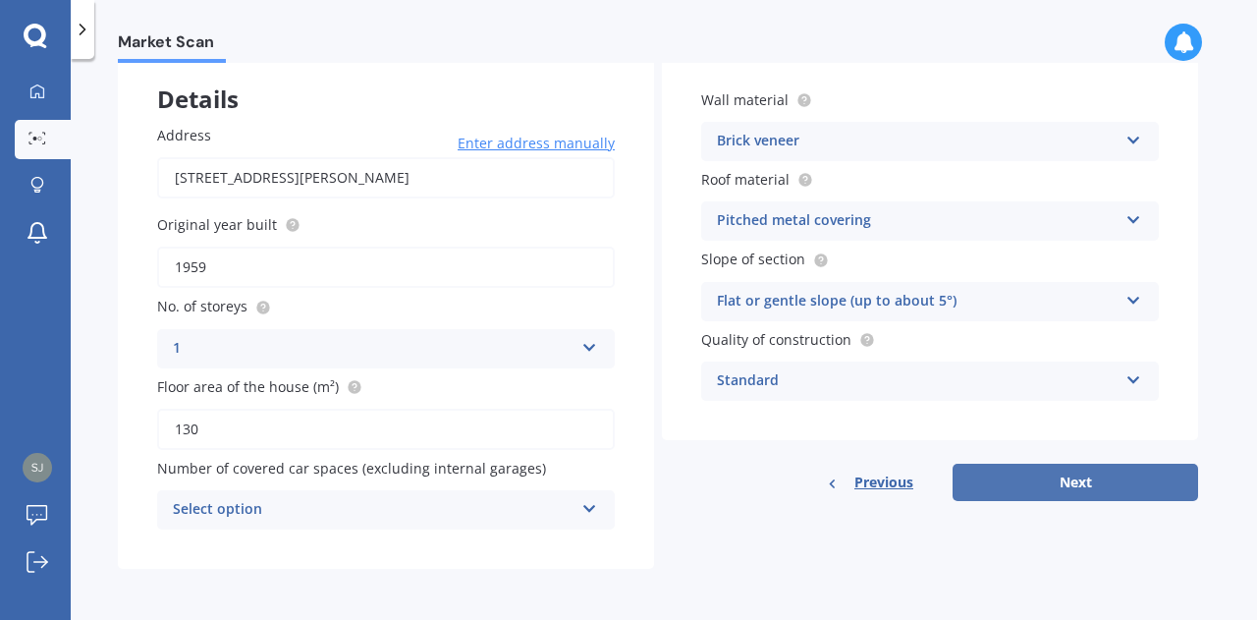 The image size is (1257, 620). Describe the element at coordinates (386, 267) in the screenshot. I see `input: Enter year` at that location.